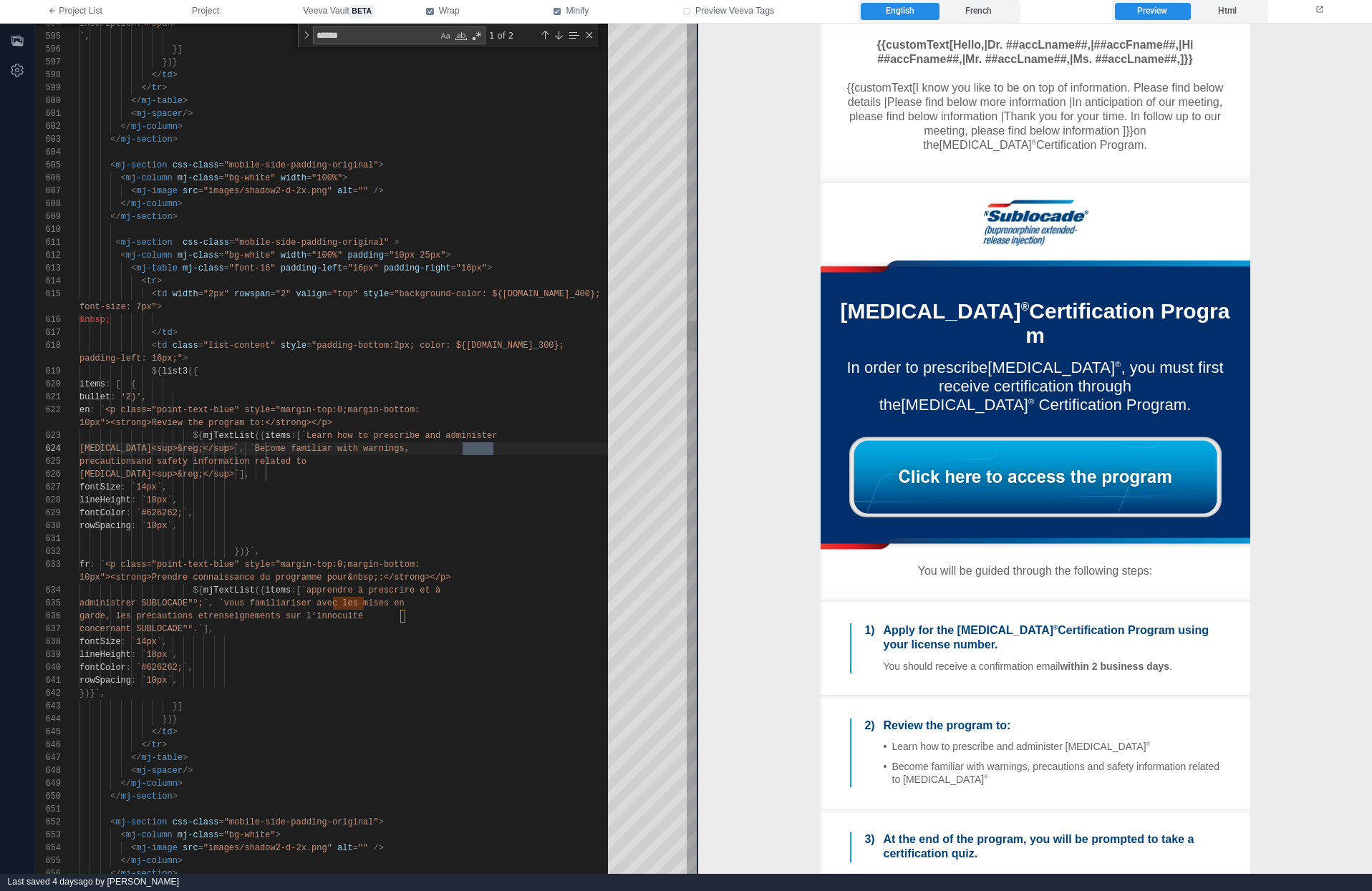 The height and width of the screenshot is (891, 1372). What do you see at coordinates (734, 12) in the screenshot?
I see `span: Preview Veeva Tags` at bounding box center [734, 12].